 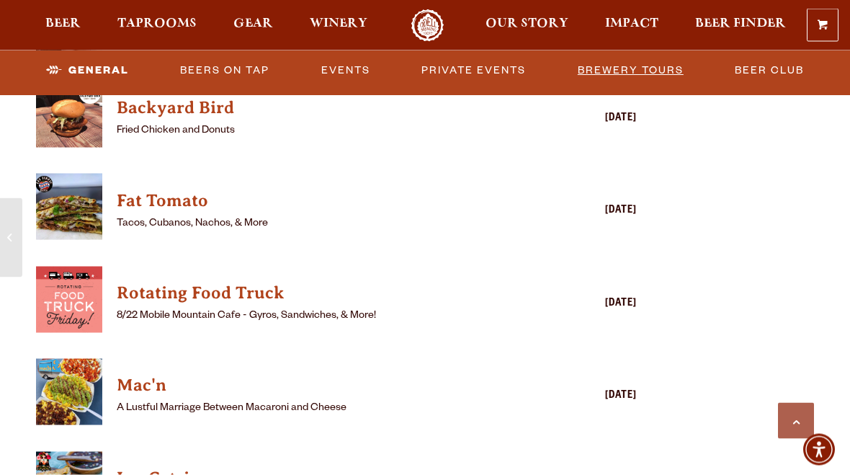 What do you see at coordinates (740, 25) in the screenshot?
I see `a: Beer Finder` at bounding box center [740, 25].